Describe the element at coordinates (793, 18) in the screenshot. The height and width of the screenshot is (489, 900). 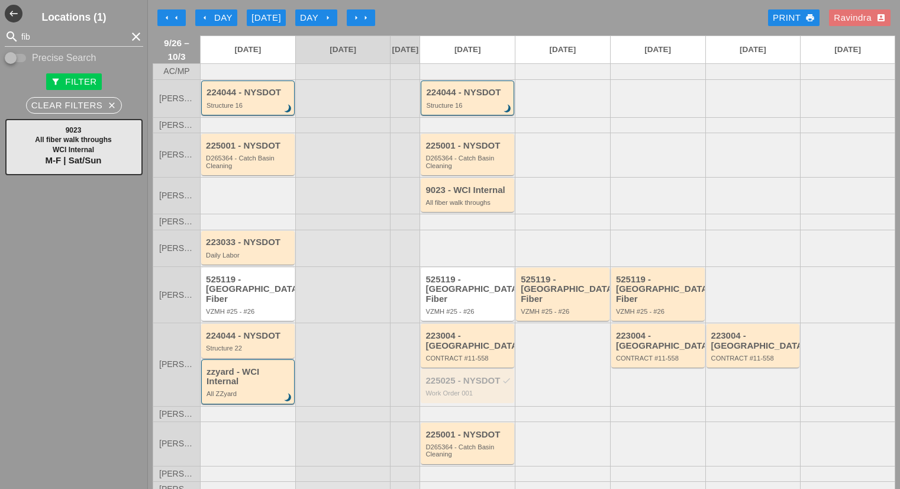
I see `a: Print` at that location.